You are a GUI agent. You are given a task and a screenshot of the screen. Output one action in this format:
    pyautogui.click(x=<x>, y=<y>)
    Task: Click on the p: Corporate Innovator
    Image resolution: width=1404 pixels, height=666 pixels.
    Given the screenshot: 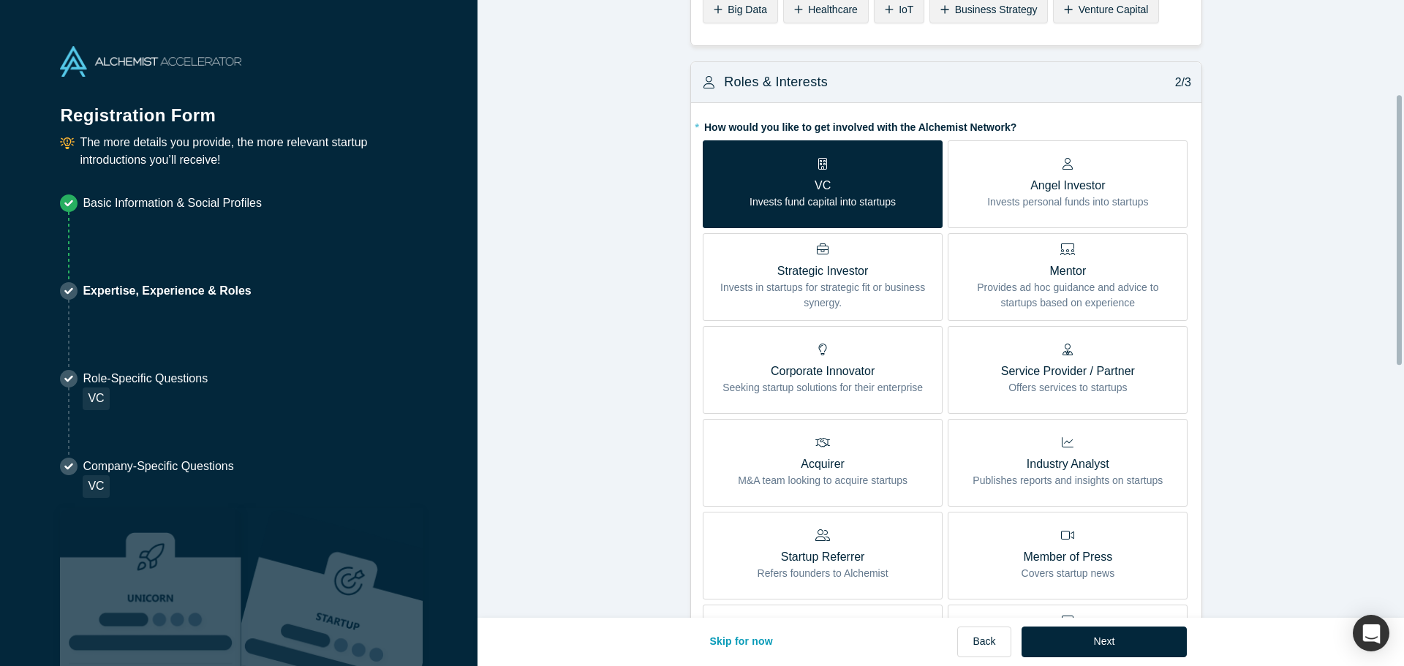 What is the action you would take?
    pyautogui.click(x=823, y=371)
    